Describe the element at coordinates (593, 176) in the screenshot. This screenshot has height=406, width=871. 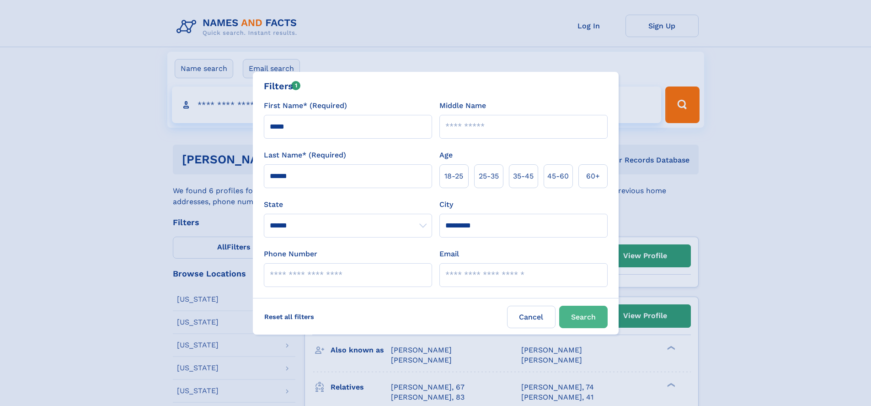
I see `span: 60+` at that location.